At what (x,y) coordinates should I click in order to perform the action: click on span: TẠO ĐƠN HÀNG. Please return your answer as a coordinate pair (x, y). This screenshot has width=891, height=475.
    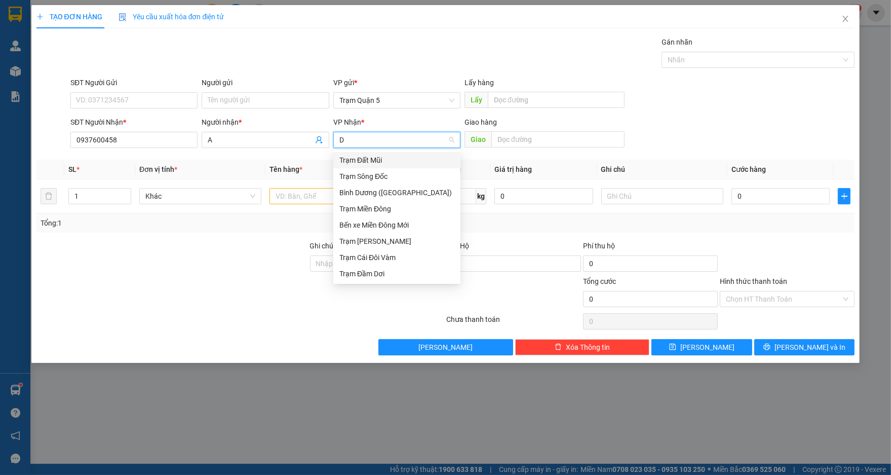
    Looking at the image, I should click on (69, 17).